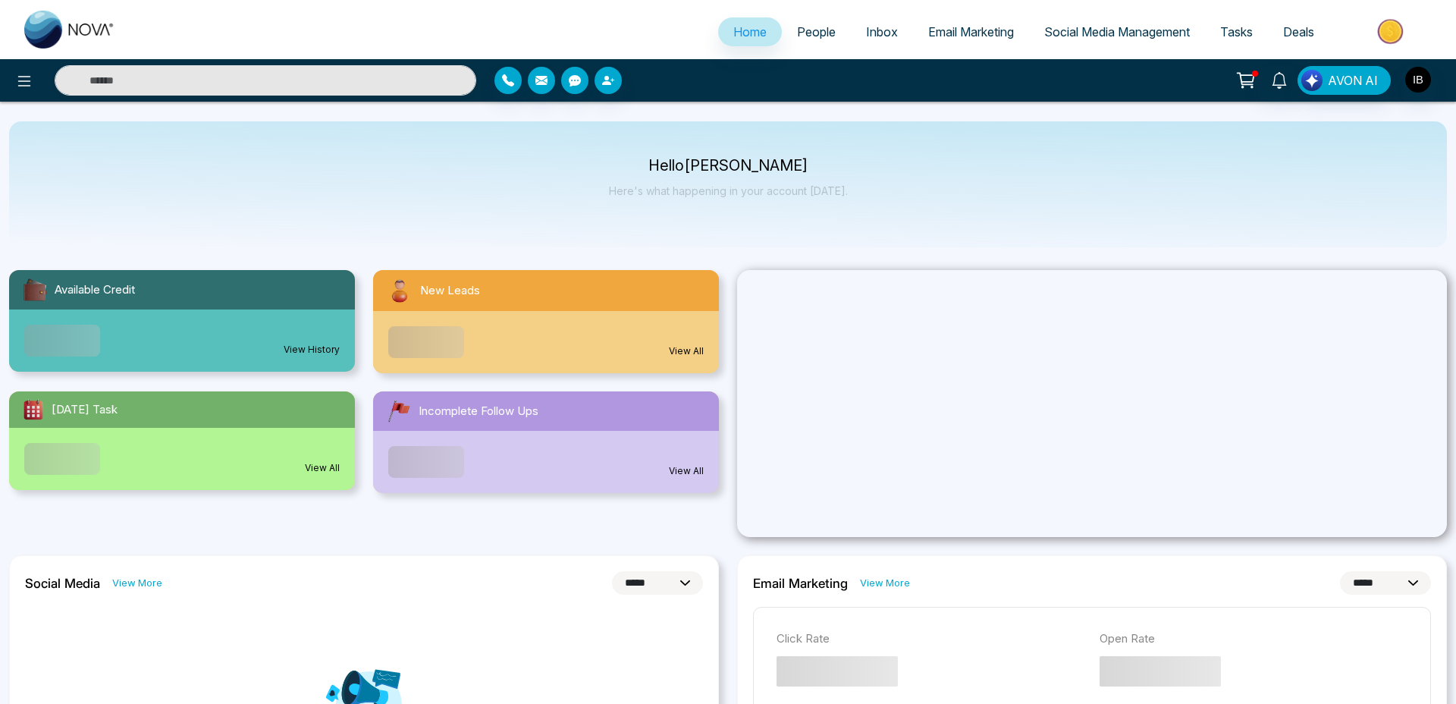  I want to click on span: Tasks, so click(1236, 32).